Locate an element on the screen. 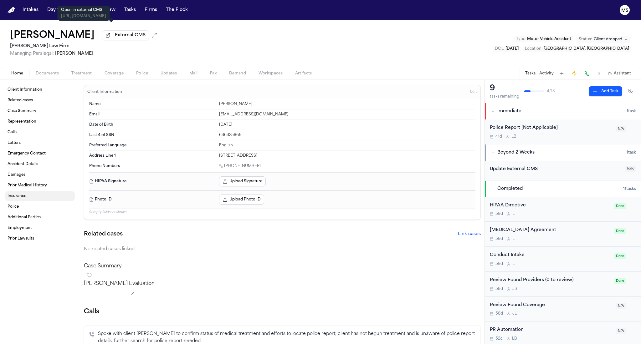  div: Open task: Police Report [Not Applicable] is located at coordinates (563, 132).